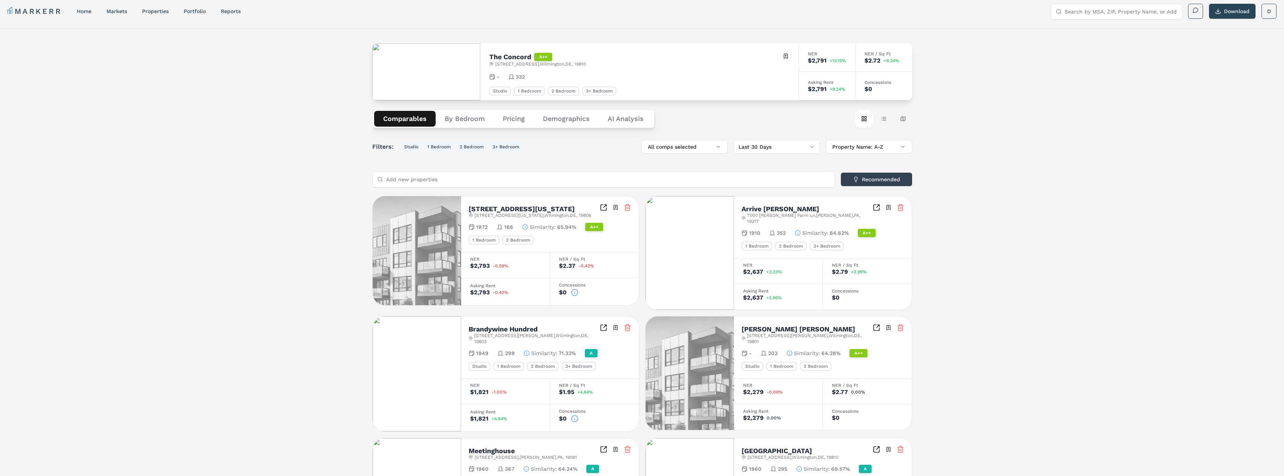 This screenshot has width=1284, height=476. Describe the element at coordinates (869, 147) in the screenshot. I see `button: Property Name: A-Z` at that location.